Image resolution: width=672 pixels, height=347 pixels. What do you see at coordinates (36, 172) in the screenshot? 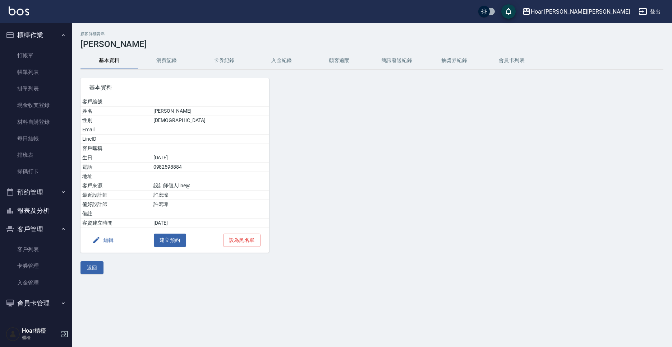
I see `a: 掃碼打卡` at bounding box center [36, 172].